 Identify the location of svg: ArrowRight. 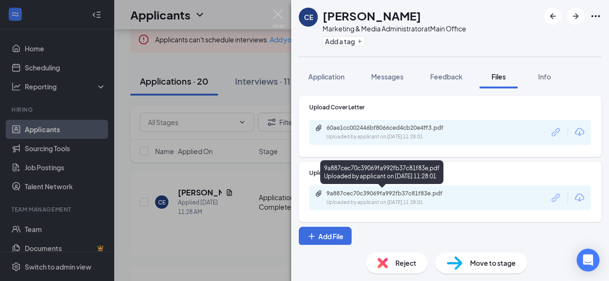
(575, 16).